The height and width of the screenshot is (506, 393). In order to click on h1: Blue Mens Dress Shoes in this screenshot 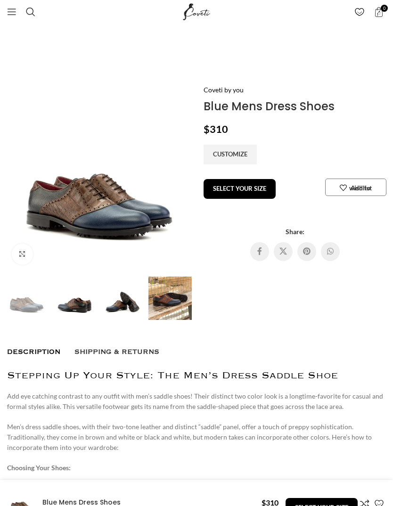, I will do `click(294, 106)`.